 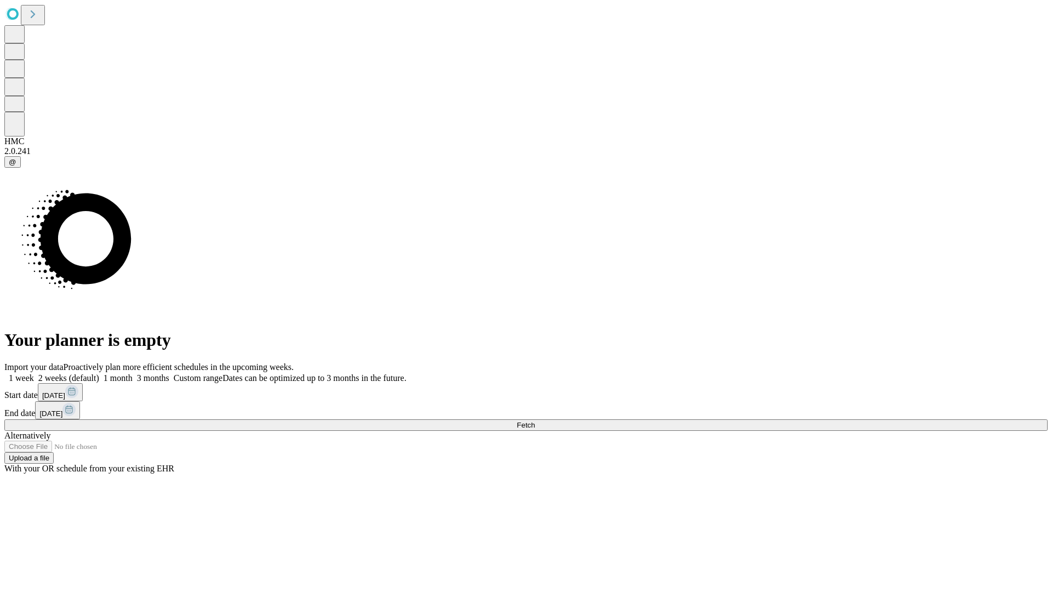 What do you see at coordinates (198, 377) in the screenshot?
I see `span: Custom range` at bounding box center [198, 377].